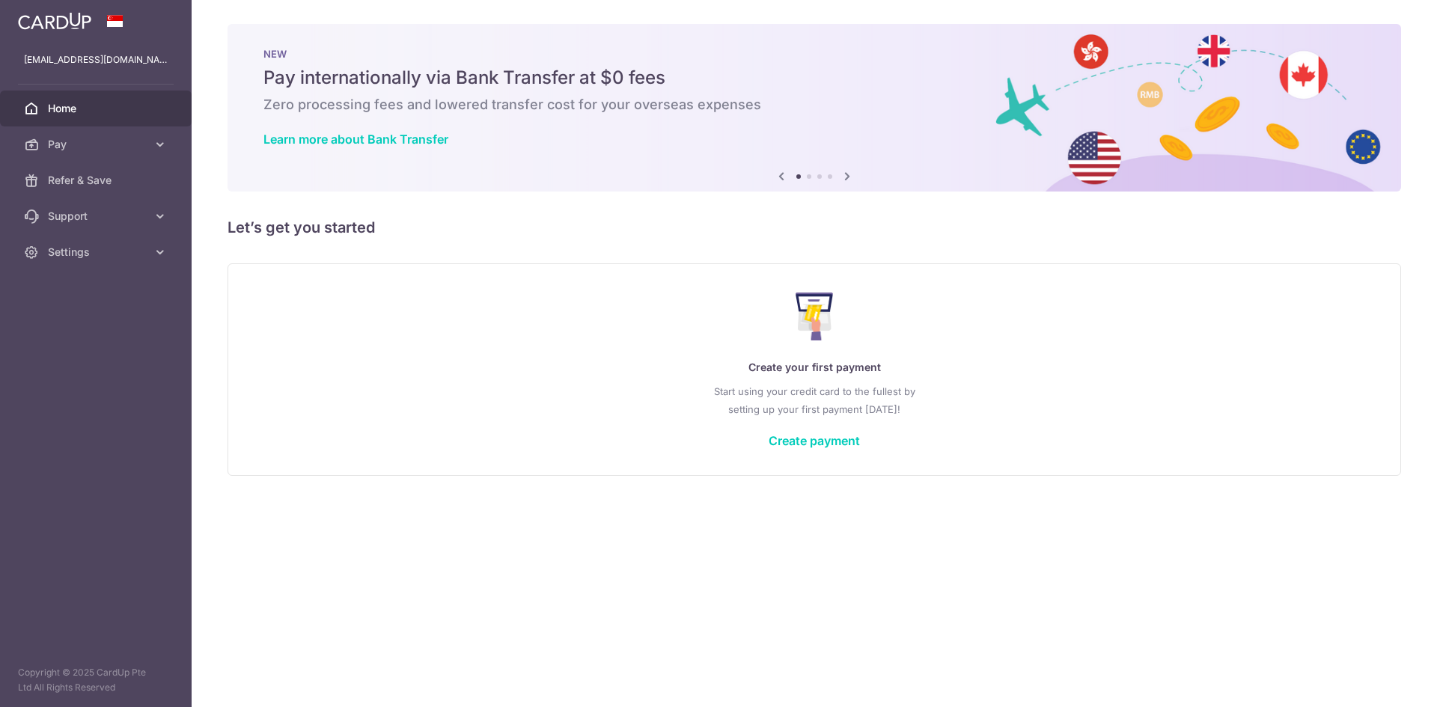 This screenshot has width=1437, height=707. Describe the element at coordinates (97, 180) in the screenshot. I see `span: Refer & Save` at that location.